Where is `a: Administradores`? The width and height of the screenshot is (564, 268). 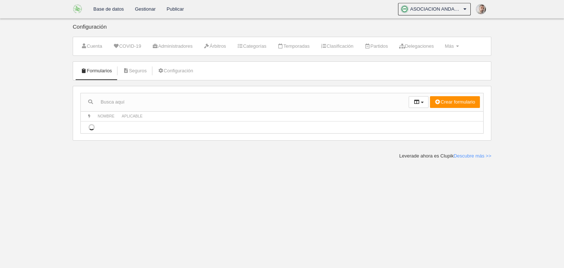
a: Administradores is located at coordinates (172, 46).